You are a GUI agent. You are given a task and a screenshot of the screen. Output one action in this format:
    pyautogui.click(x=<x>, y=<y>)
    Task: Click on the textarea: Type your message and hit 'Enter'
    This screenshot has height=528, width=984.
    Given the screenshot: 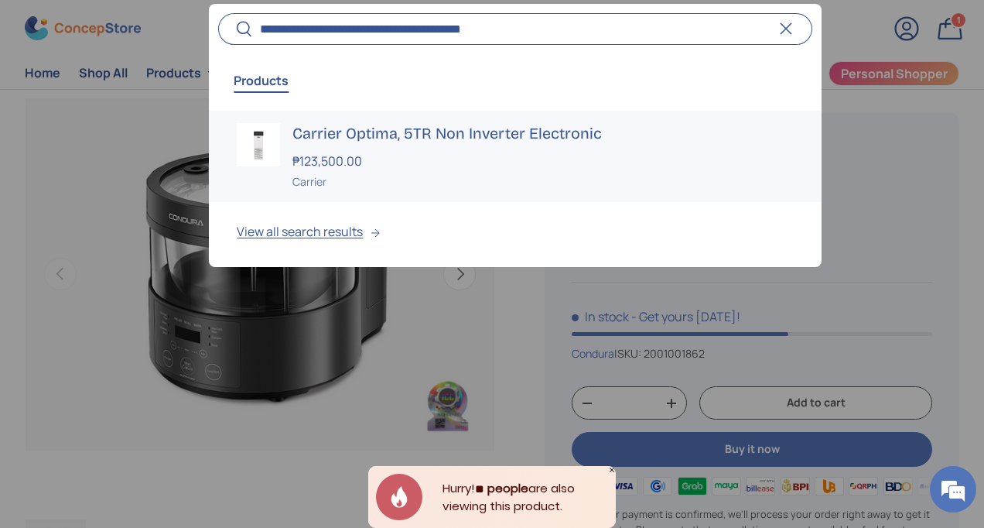 What is the action you would take?
    pyautogui.click(x=151, y=385)
    